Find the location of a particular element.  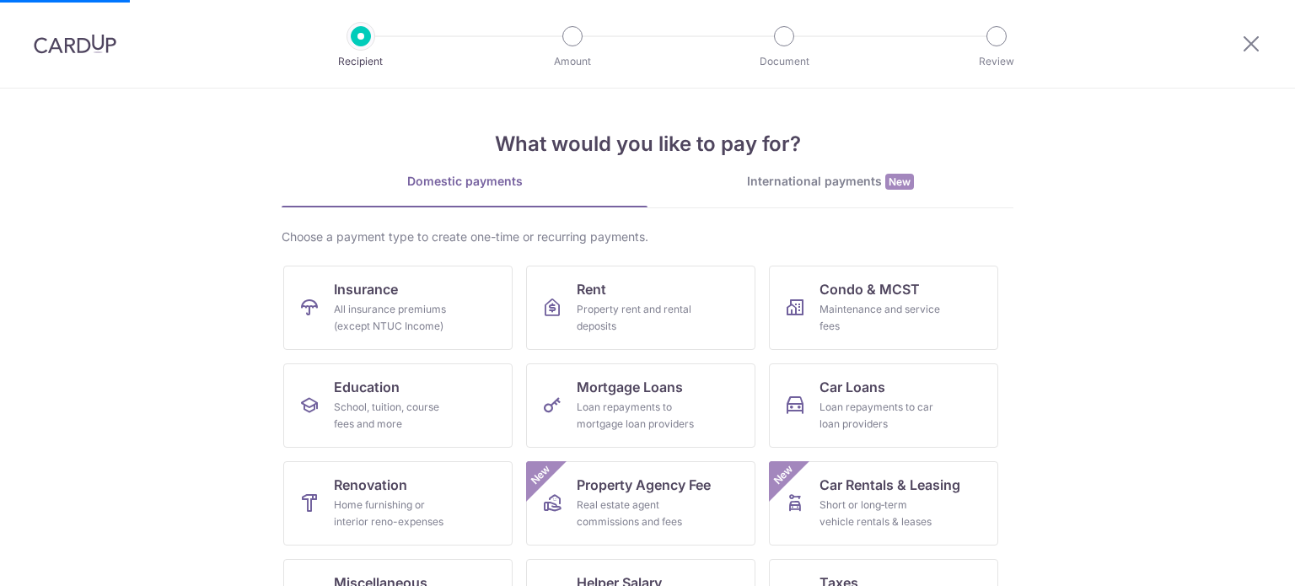

div: Maintenance and service fees is located at coordinates (880, 318).